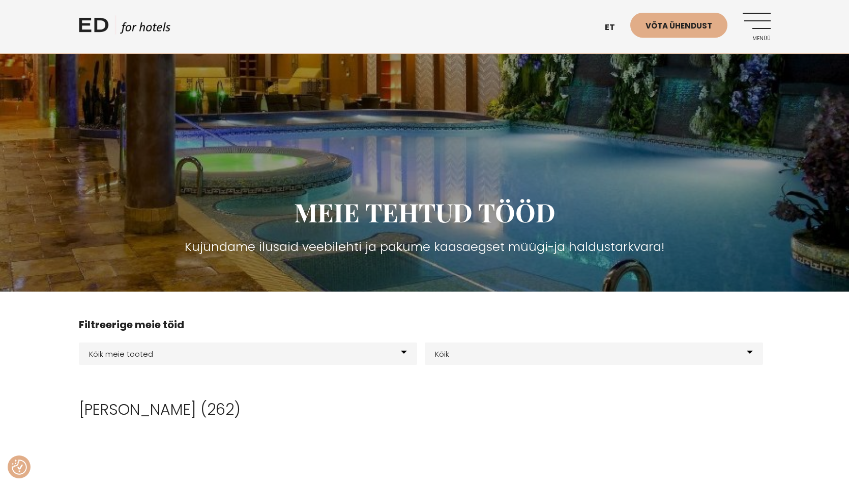 The image size is (849, 486). I want to click on a: et, so click(615, 27).